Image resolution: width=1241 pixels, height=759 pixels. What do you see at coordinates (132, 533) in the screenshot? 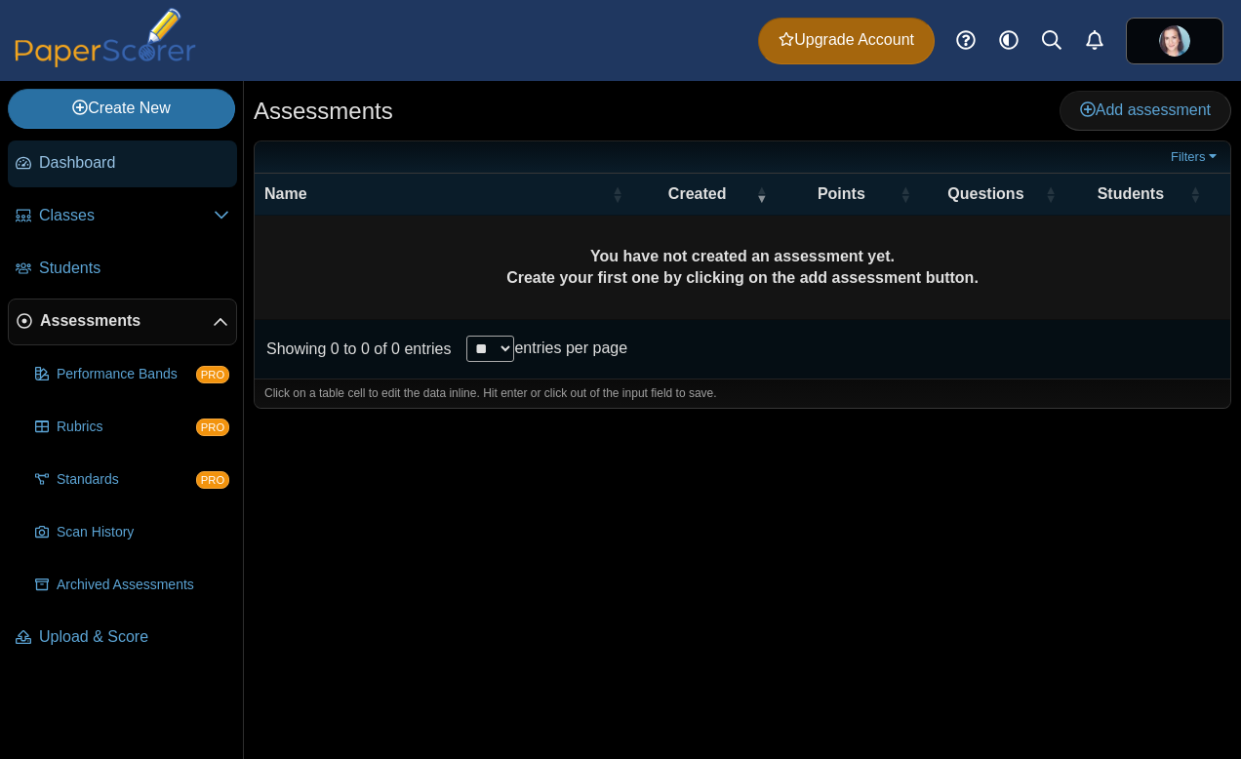
I see `a: Scan History` at bounding box center [132, 533].